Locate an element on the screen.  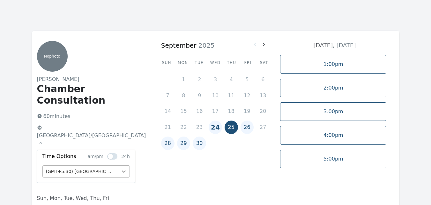
span: am/pm is located at coordinates (95, 156).